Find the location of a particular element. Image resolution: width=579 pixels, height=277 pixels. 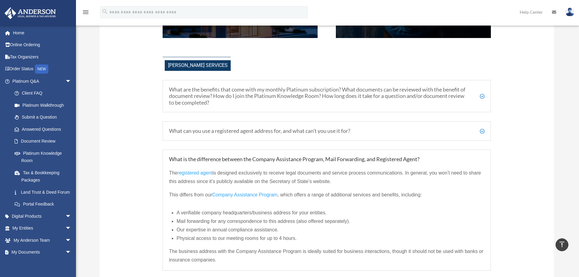

i: vertical_align_top is located at coordinates (562, 244).